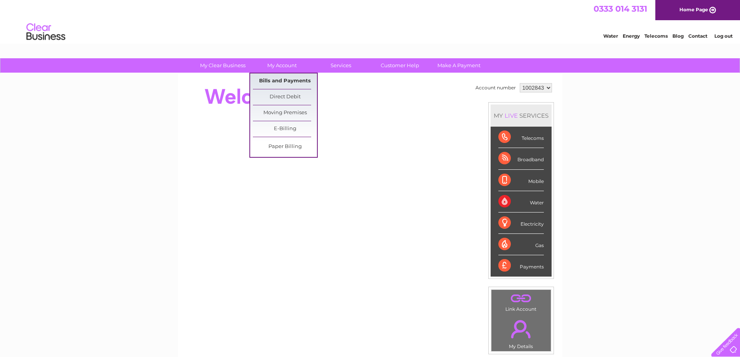 The image size is (740, 357). What do you see at coordinates (223, 65) in the screenshot?
I see `a: My Clear Business` at bounding box center [223, 65].